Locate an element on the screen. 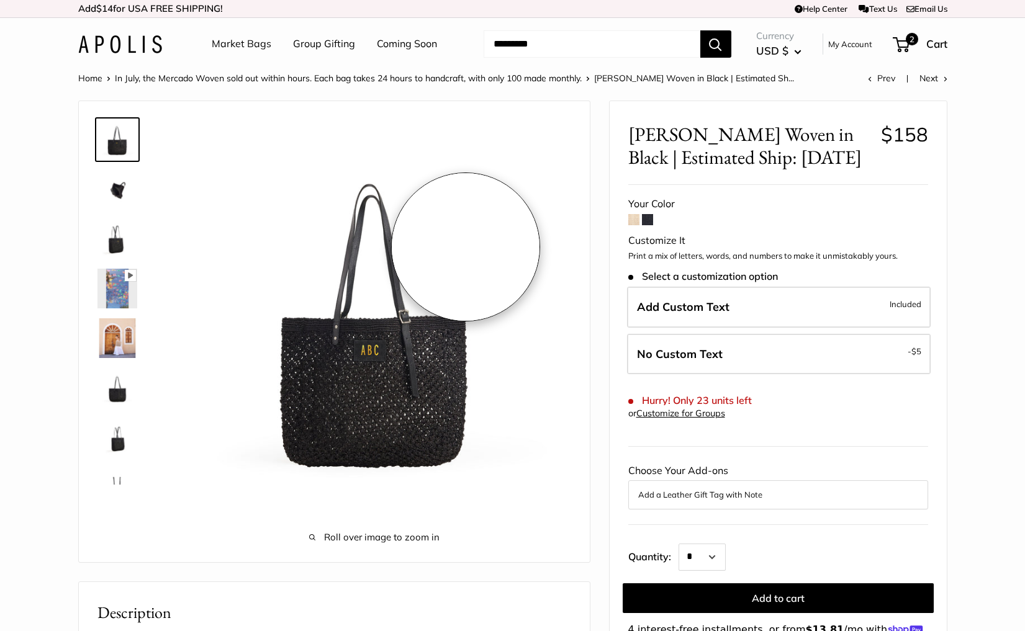 Image resolution: width=1025 pixels, height=631 pixels. label: Leave Blank is located at coordinates (779, 355).